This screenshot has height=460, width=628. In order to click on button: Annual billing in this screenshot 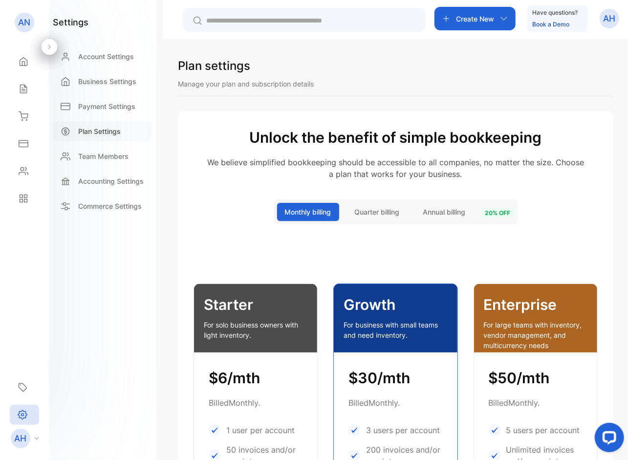, I will do `click(444, 212)`.